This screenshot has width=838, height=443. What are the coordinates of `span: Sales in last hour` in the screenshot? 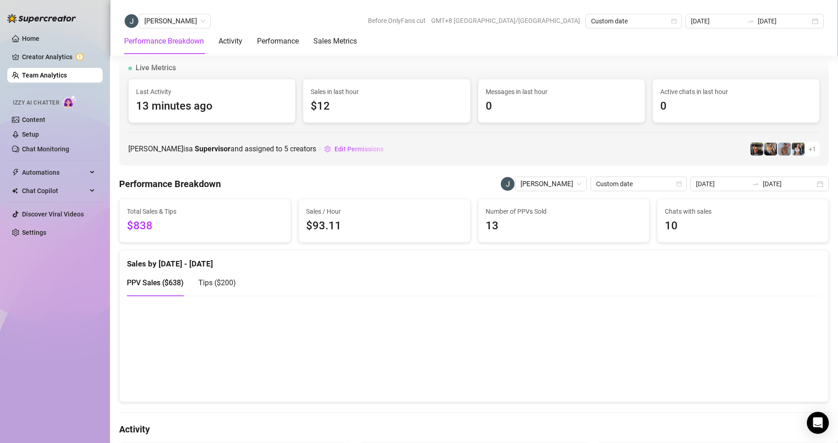 It's located at (386, 92).